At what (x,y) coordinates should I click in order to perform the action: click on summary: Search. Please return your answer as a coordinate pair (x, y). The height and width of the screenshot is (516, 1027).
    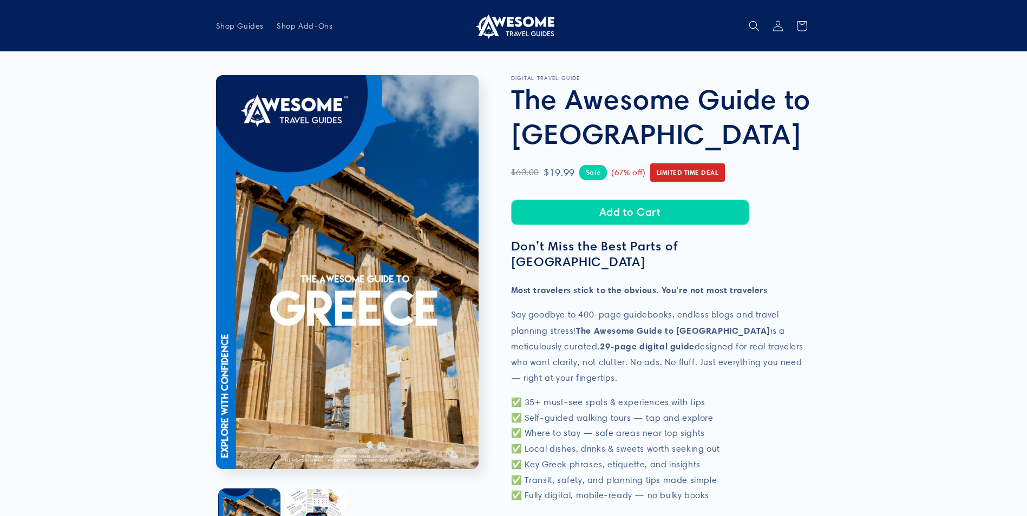
    Looking at the image, I should click on (754, 26).